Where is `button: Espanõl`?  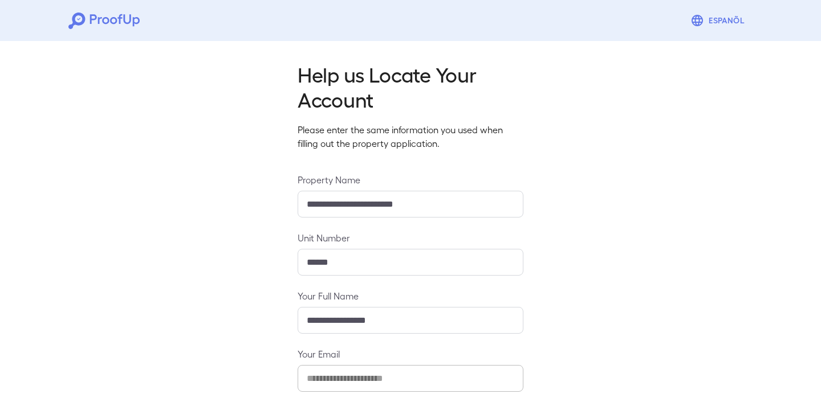 button: Espanõl is located at coordinates (719, 21).